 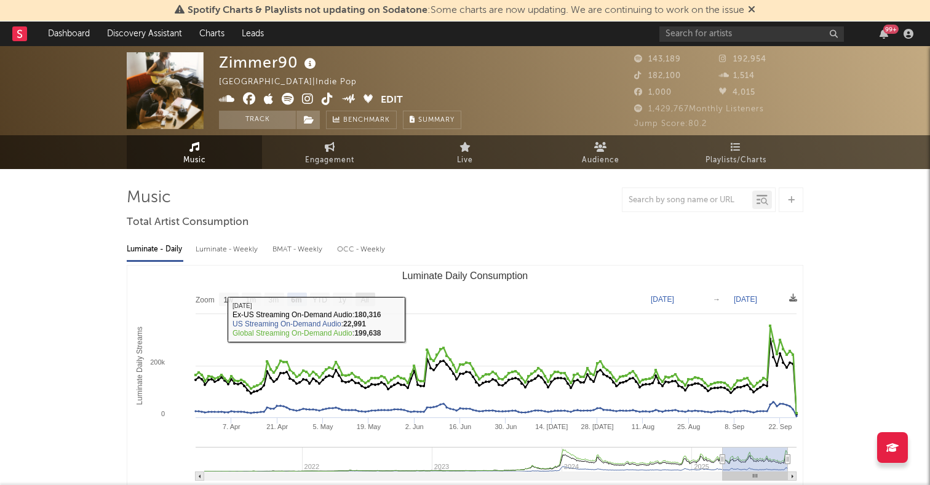 What do you see at coordinates (369, 427) in the screenshot?
I see `text: 19. May` at bounding box center [369, 427].